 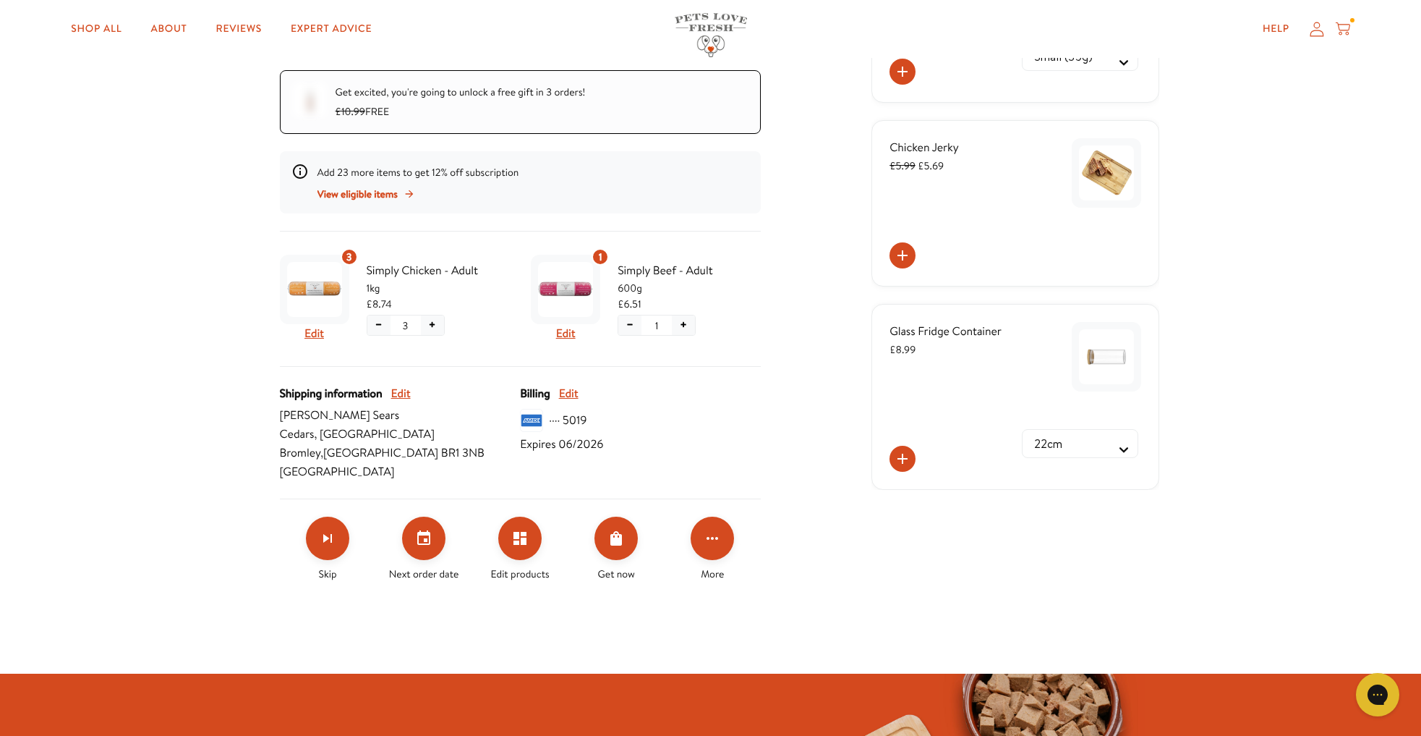 What do you see at coordinates (616, 538) in the screenshot?
I see `button: Order Now` at bounding box center [616, 538].